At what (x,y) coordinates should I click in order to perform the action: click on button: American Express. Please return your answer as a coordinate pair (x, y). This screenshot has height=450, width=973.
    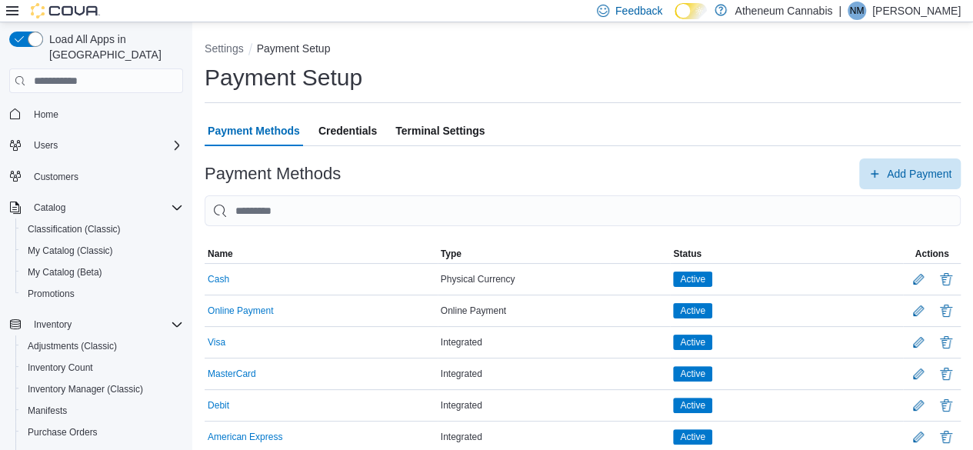
    Looking at the image, I should click on (245, 437).